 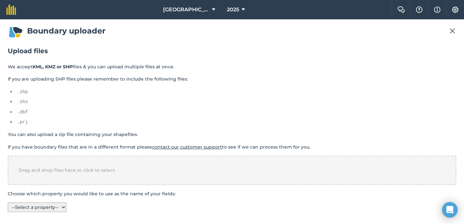 I want to click on img: A cog icon, so click(x=455, y=10).